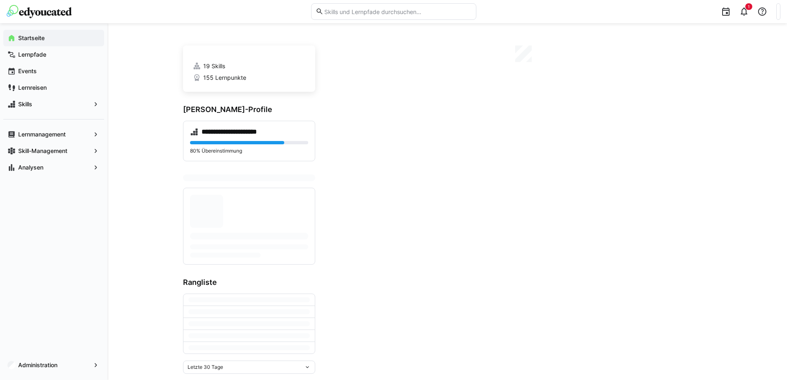 The height and width of the screenshot is (380, 787). What do you see at coordinates (249, 151) in the screenshot?
I see `p: 80% Übereinstimmung` at bounding box center [249, 151].